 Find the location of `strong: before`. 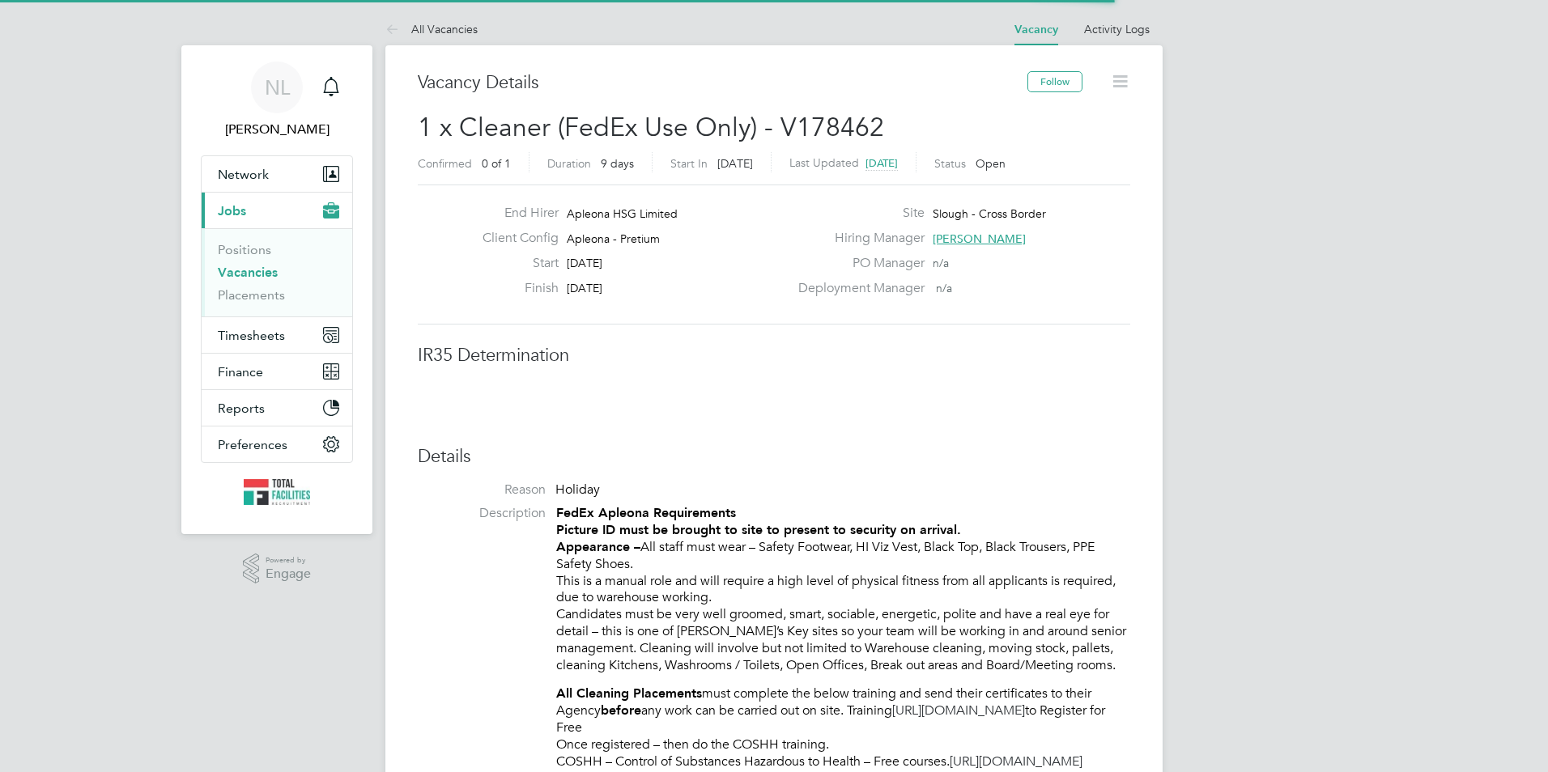

strong: before is located at coordinates (621, 710).